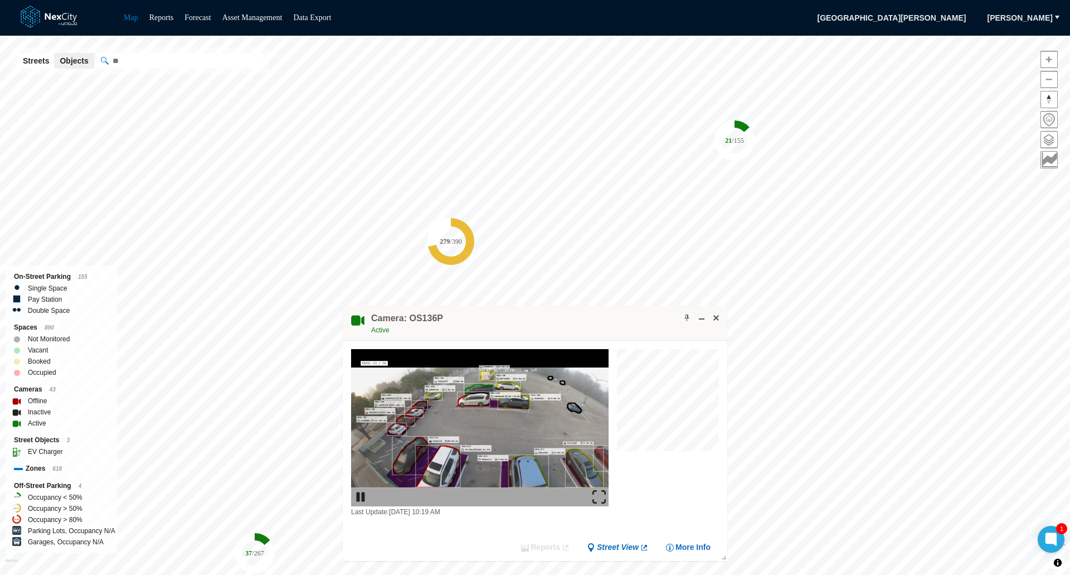 This screenshot has height=575, width=1070. Describe the element at coordinates (11, 565) in the screenshot. I see `a: Mapbox homepage` at that location.